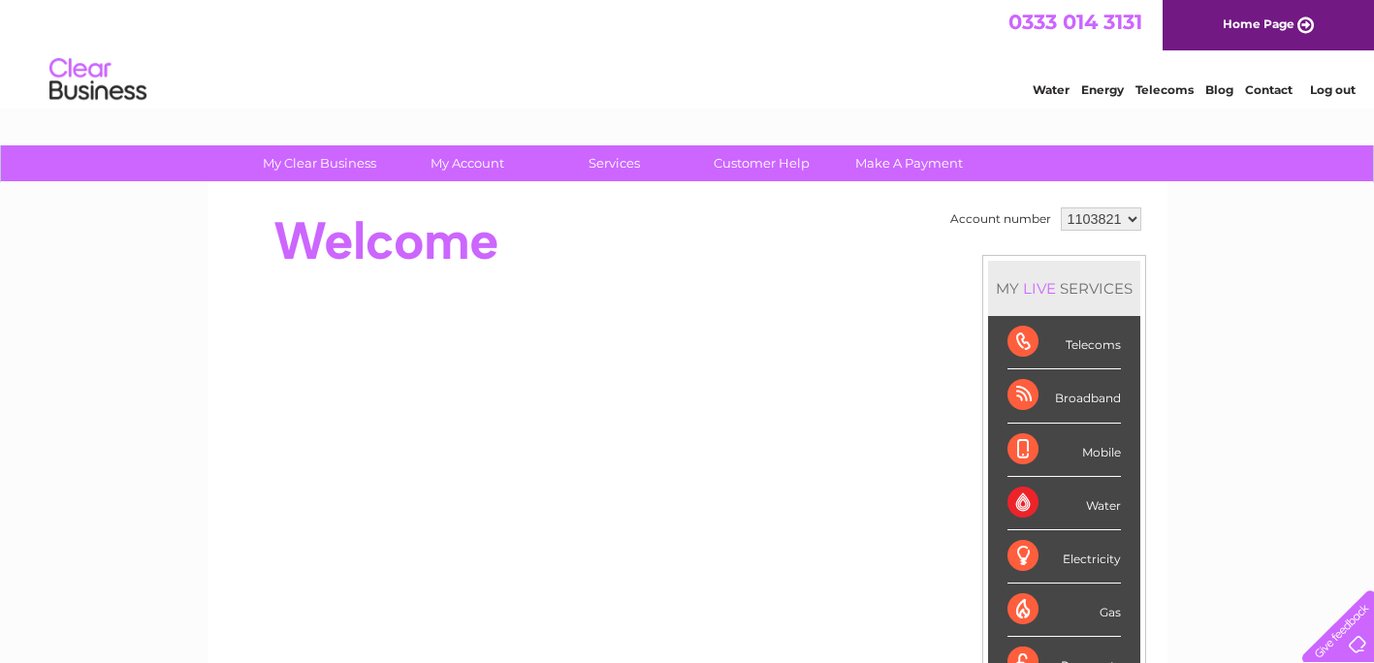 The height and width of the screenshot is (663, 1374). What do you see at coordinates (1075, 21) in the screenshot?
I see `a: 0333 014 3131` at bounding box center [1075, 21].